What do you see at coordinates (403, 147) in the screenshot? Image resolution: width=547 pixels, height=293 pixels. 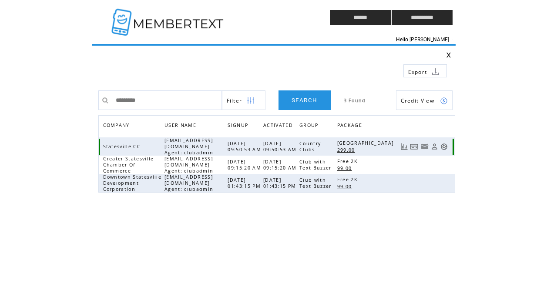 I see `a: View Usage` at bounding box center [403, 147].